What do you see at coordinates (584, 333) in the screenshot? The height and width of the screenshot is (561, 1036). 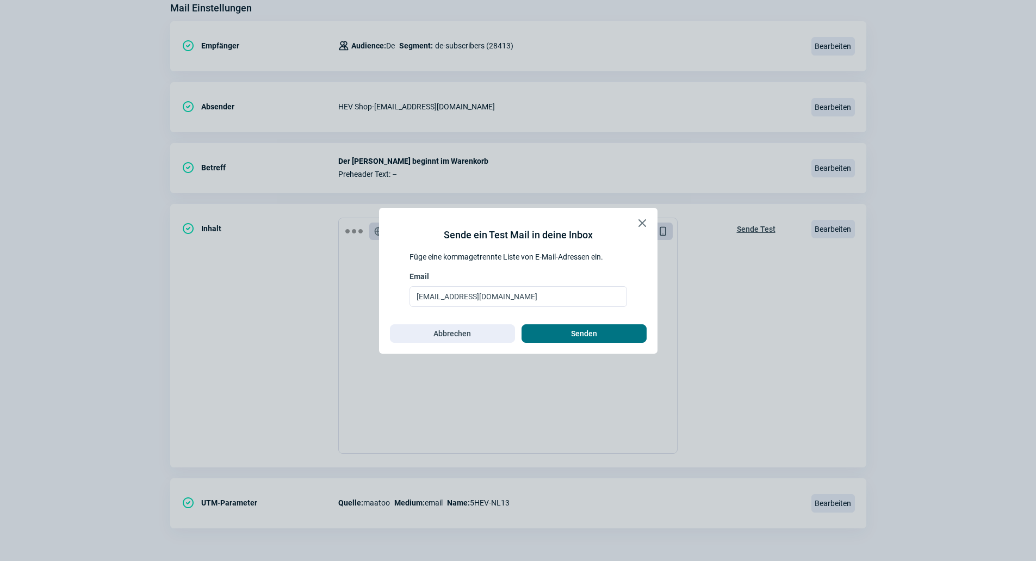 I see `button: Senden` at bounding box center [584, 333].